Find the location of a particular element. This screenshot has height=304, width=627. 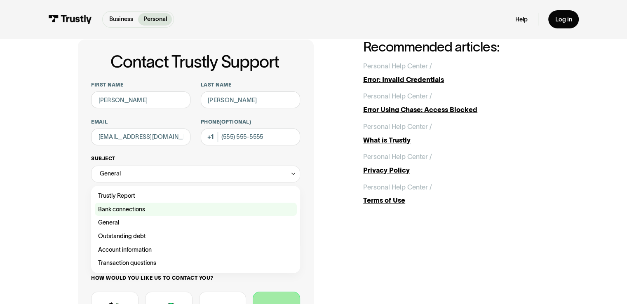

a: Help is located at coordinates (521, 19).